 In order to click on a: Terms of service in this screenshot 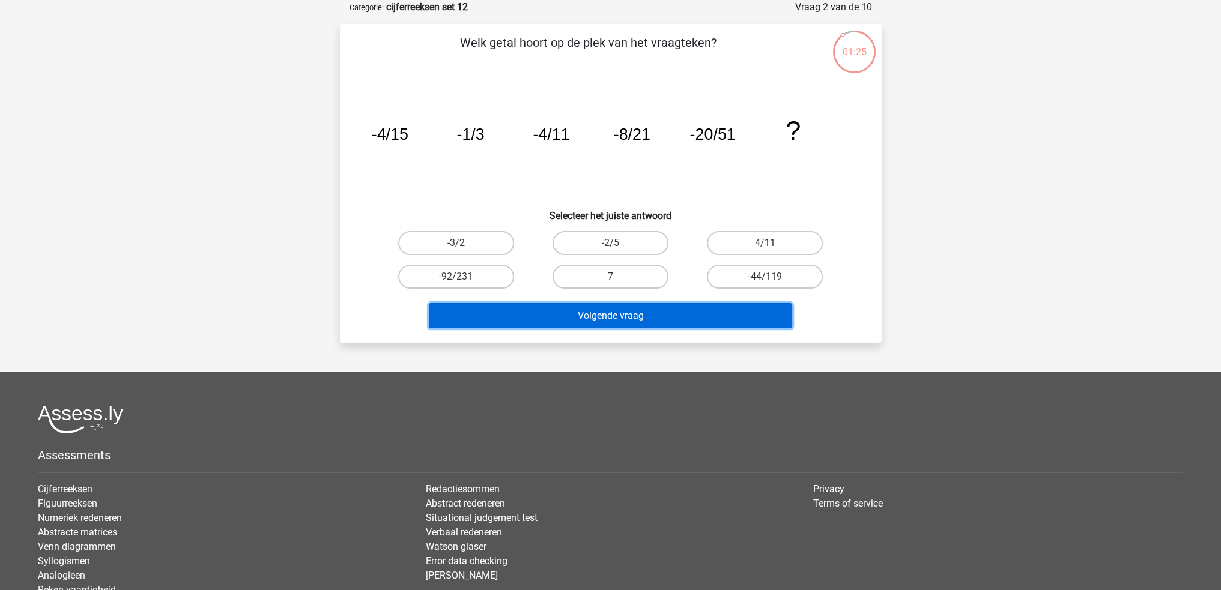, I will do `click(848, 503)`.